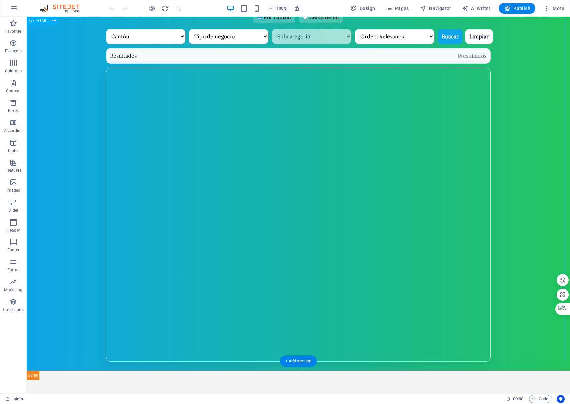 The image size is (570, 404). I want to click on p: Collections, so click(13, 310).